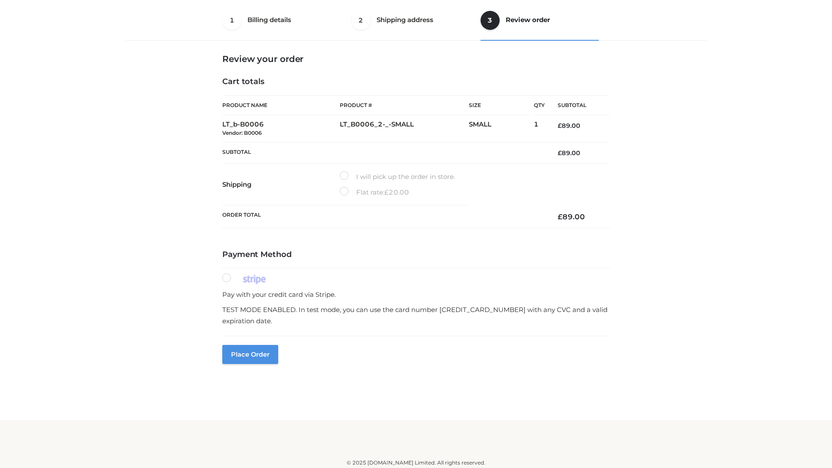 Image resolution: width=832 pixels, height=468 pixels. I want to click on th: Shipping, so click(281, 185).